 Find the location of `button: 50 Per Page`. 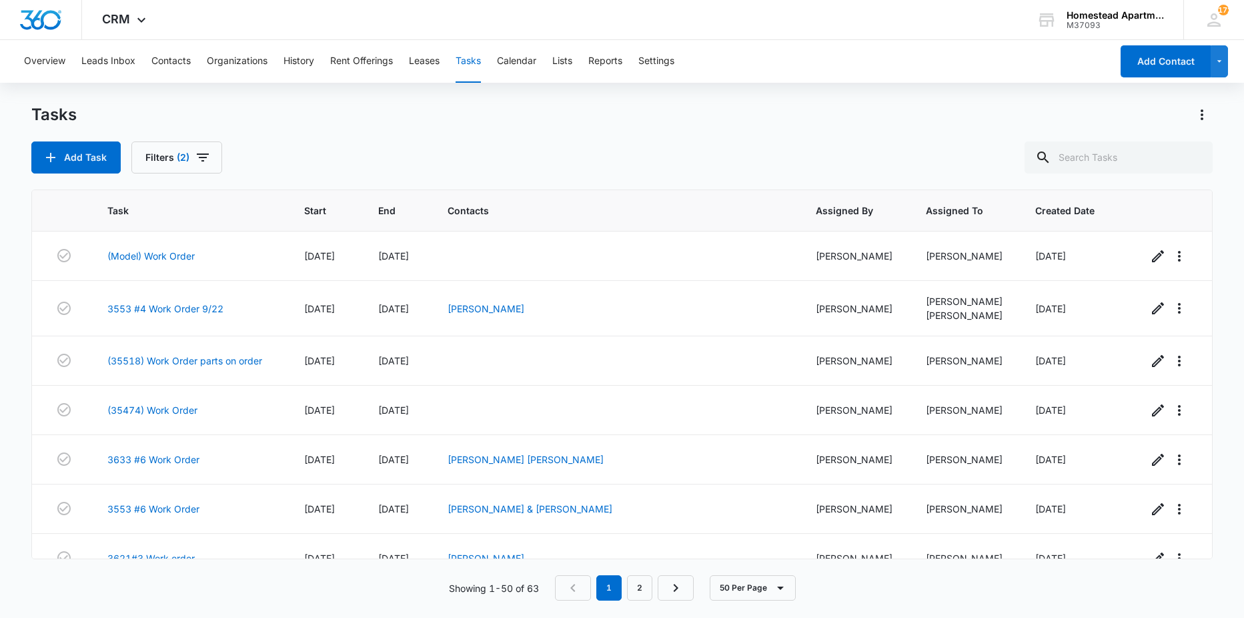

button: 50 Per Page is located at coordinates (752, 588).